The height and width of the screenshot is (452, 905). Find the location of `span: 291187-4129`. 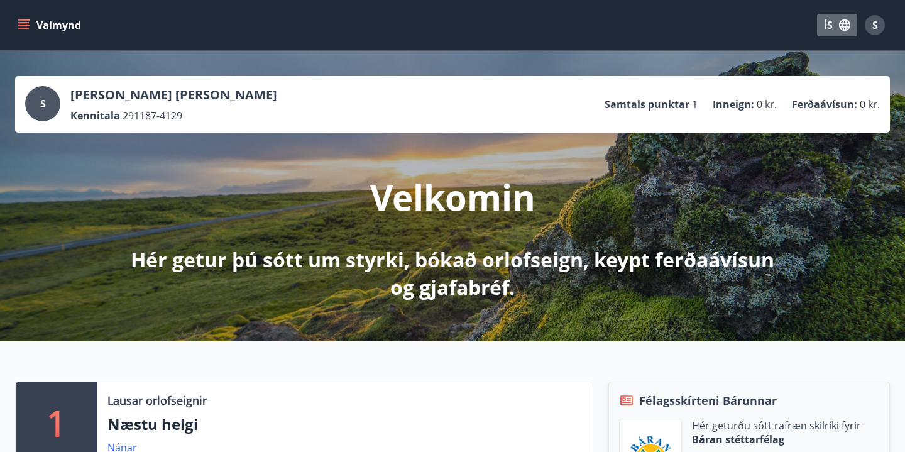

span: 291187-4129 is located at coordinates (152, 116).